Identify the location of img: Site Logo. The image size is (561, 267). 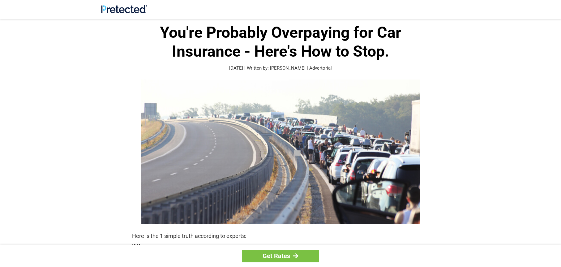
(124, 9).